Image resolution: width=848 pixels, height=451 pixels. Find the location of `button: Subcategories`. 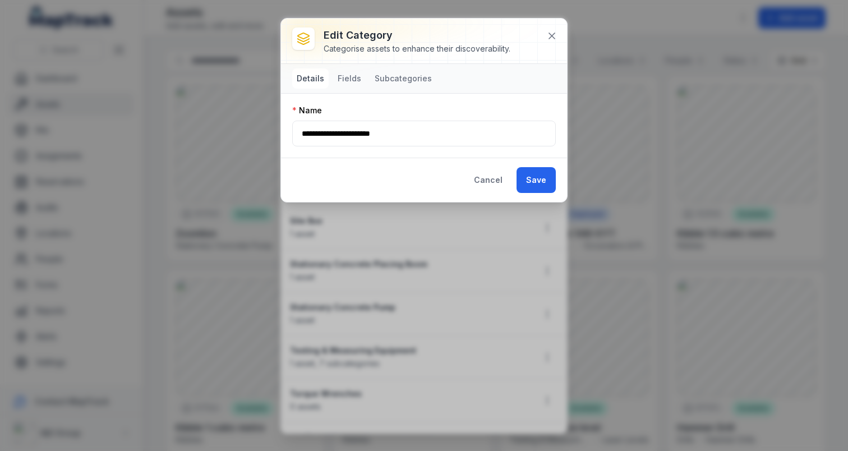

button: Subcategories is located at coordinates (403, 79).